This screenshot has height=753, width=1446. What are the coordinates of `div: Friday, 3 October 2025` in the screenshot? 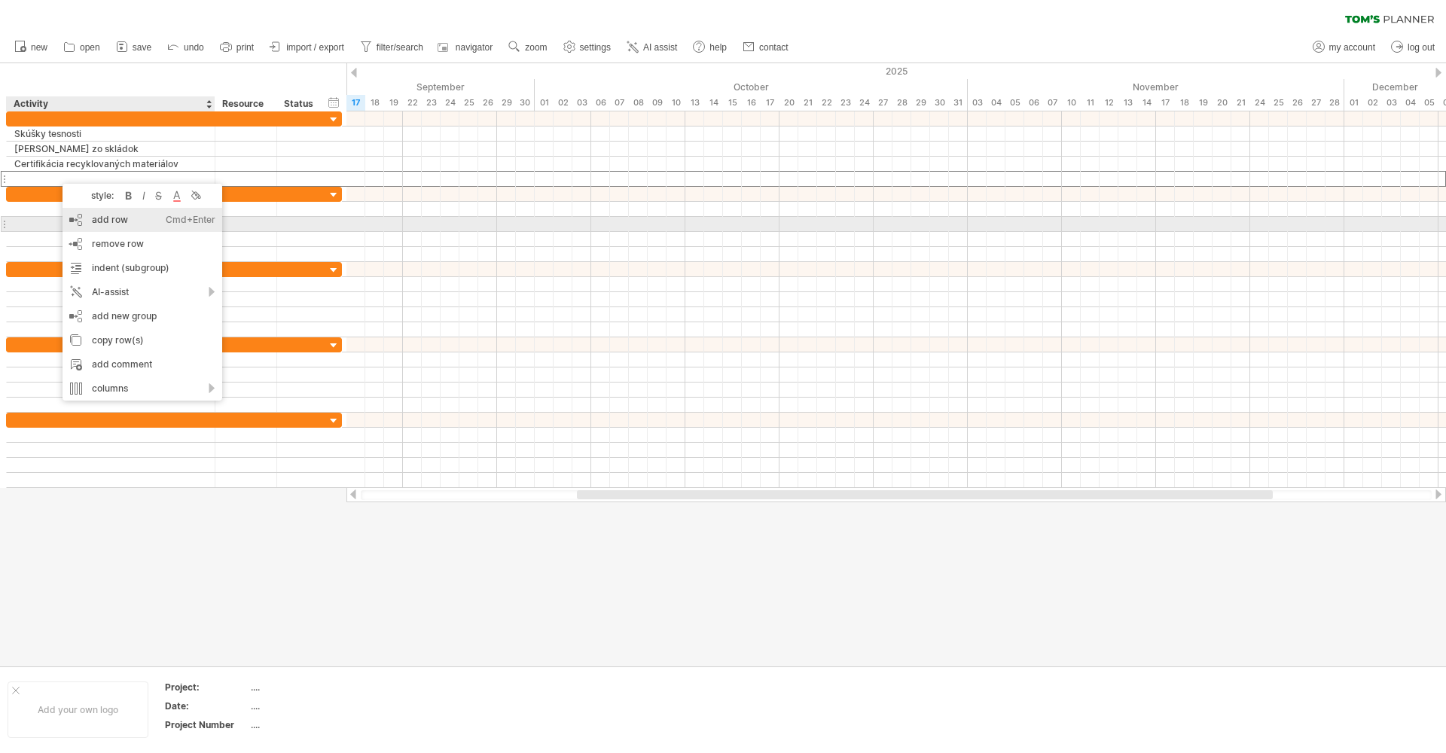 It's located at (581, 102).